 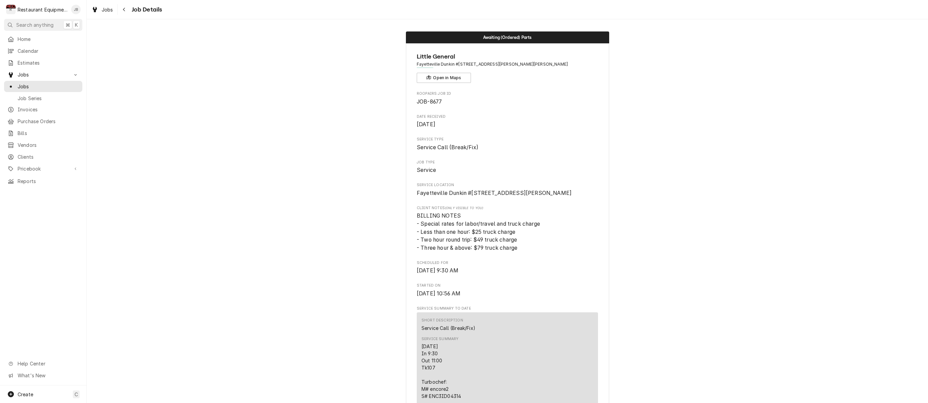 What do you see at coordinates (25, 395) in the screenshot?
I see `span: Create` at bounding box center [25, 395].